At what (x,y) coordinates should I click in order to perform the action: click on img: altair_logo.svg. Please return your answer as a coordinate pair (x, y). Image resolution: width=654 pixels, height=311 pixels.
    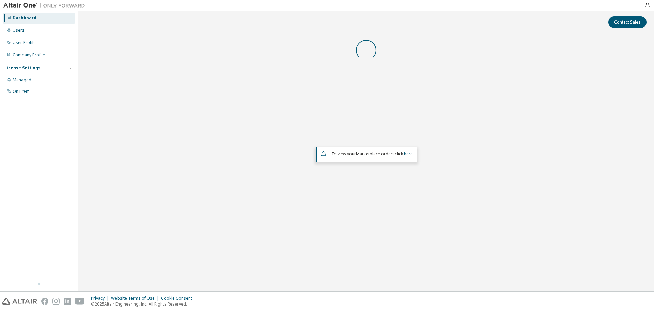
    Looking at the image, I should click on (19, 301).